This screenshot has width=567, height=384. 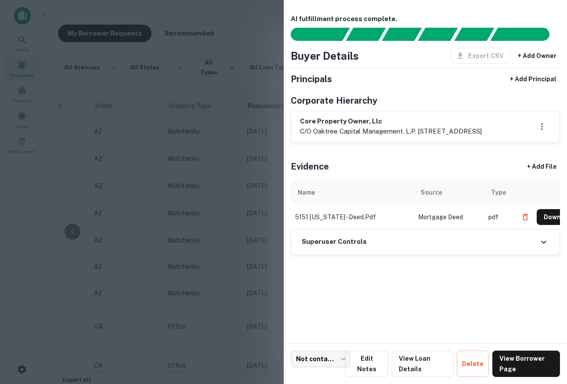 I want to click on td: Mortgage Deed, so click(x=449, y=217).